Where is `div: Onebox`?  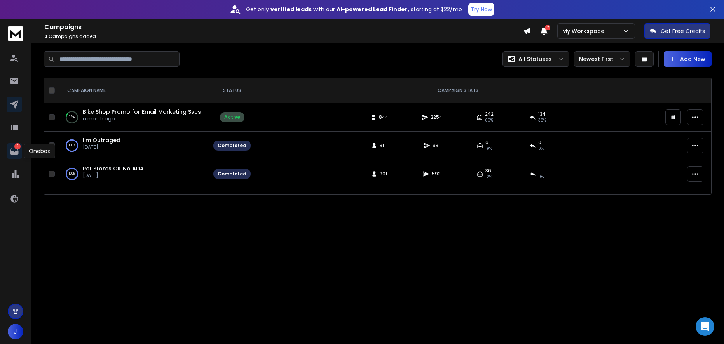
div: Onebox is located at coordinates (39, 151).